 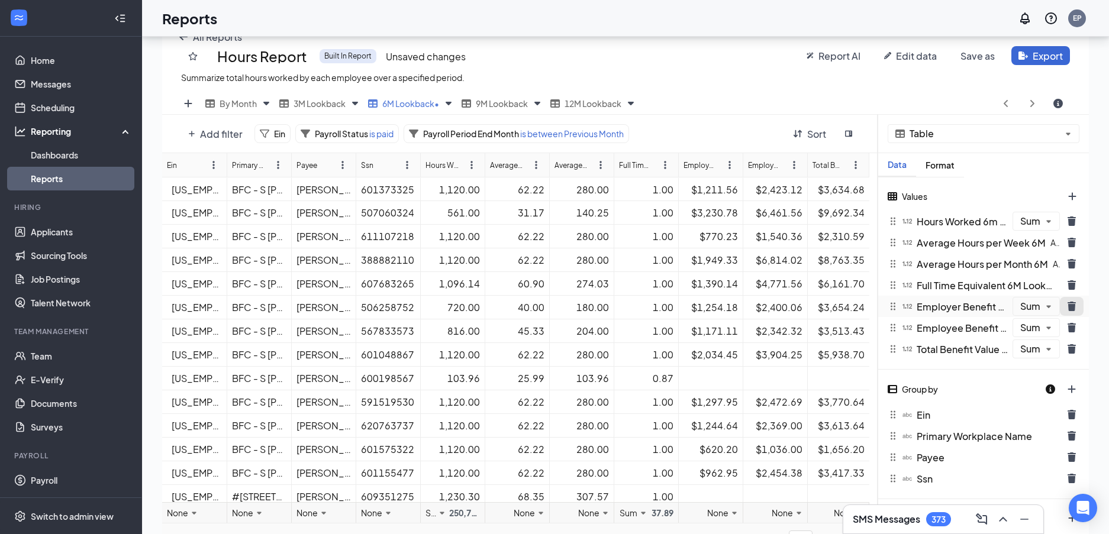 What do you see at coordinates (388, 236) in the screenshot?
I see `div: 611107218` at bounding box center [388, 236].